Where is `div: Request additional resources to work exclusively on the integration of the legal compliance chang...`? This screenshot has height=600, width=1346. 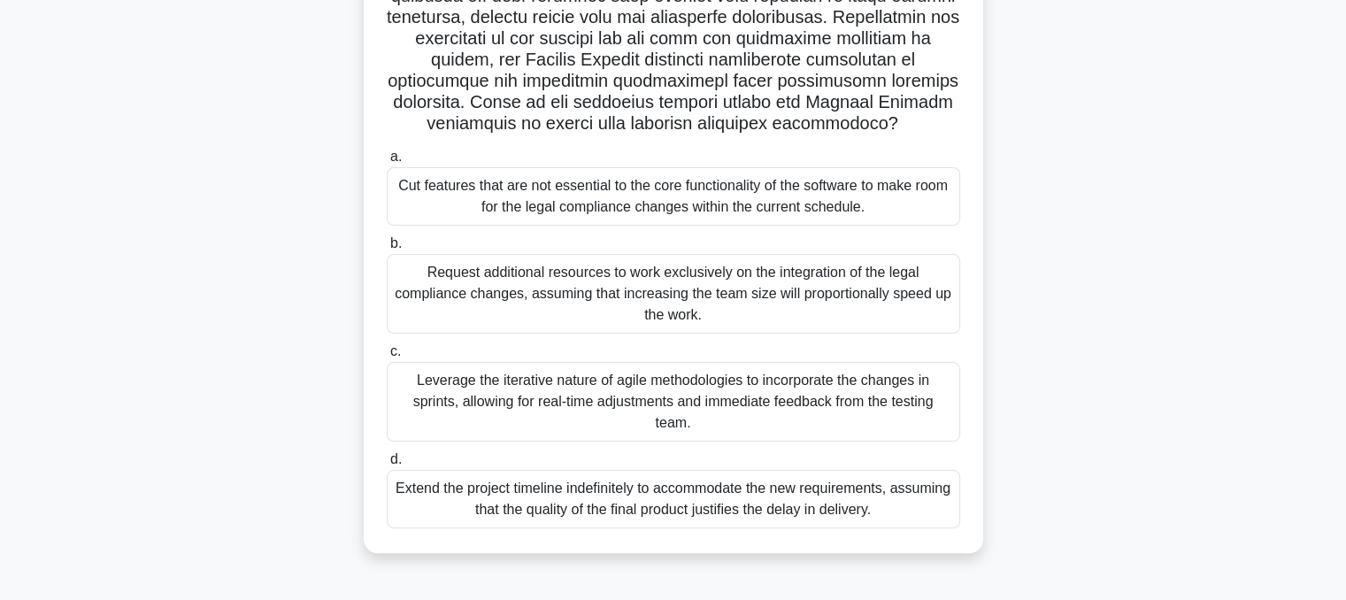
div: Request additional resources to work exclusively on the integration of the legal compliance chang... is located at coordinates (674, 294).